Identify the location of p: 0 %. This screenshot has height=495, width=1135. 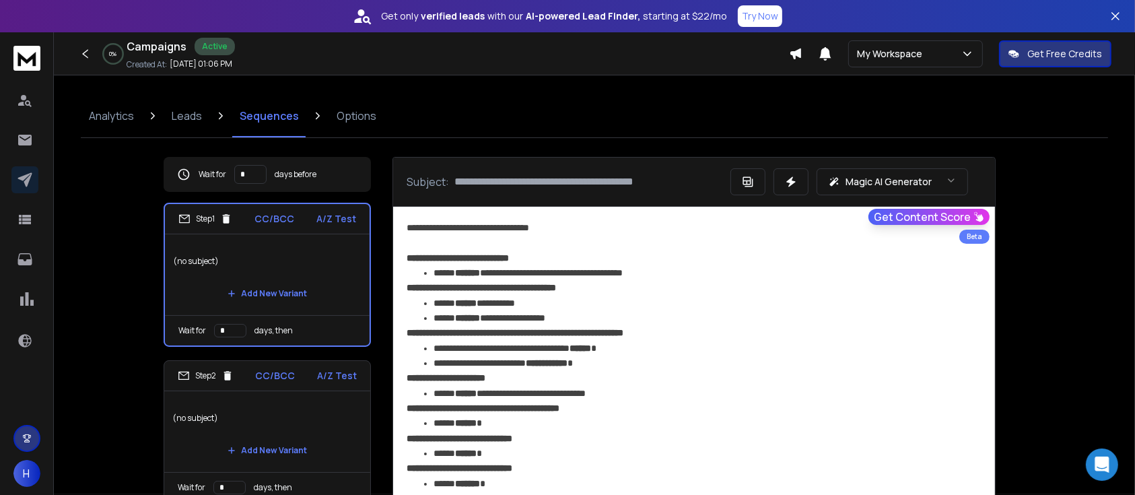
(113, 54).